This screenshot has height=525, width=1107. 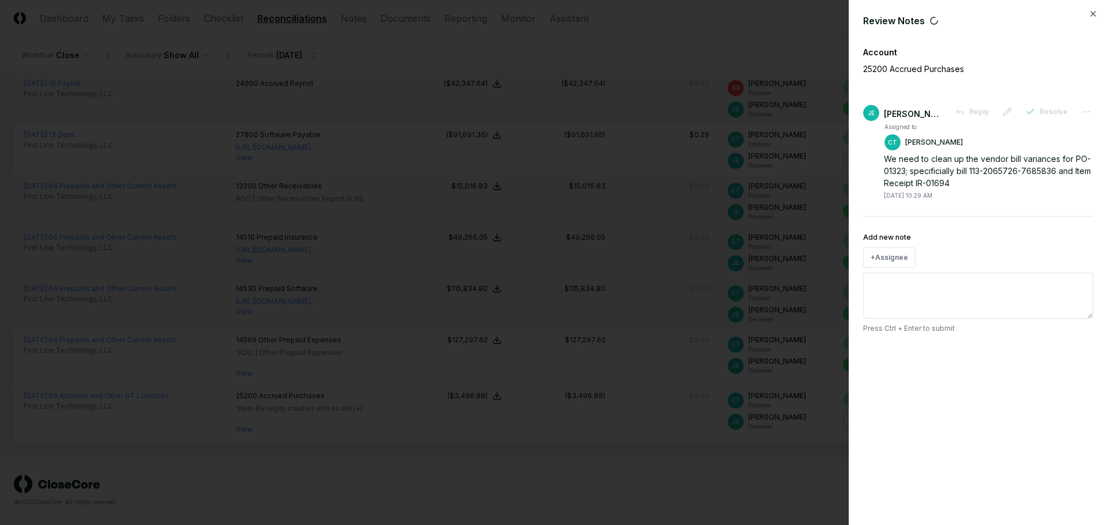 What do you see at coordinates (978, 52) in the screenshot?
I see `div: Account` at bounding box center [978, 52].